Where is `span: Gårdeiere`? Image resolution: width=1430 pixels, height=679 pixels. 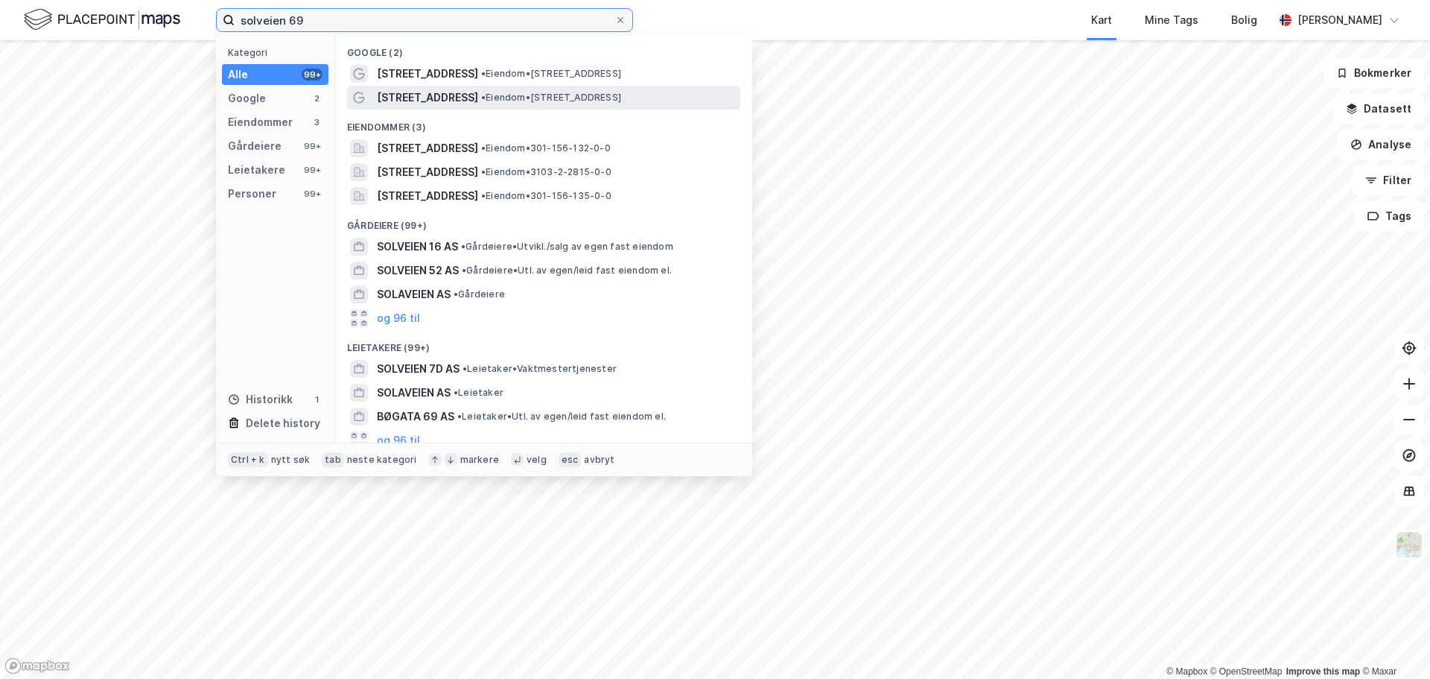
span: Gårdeiere is located at coordinates (479, 294).